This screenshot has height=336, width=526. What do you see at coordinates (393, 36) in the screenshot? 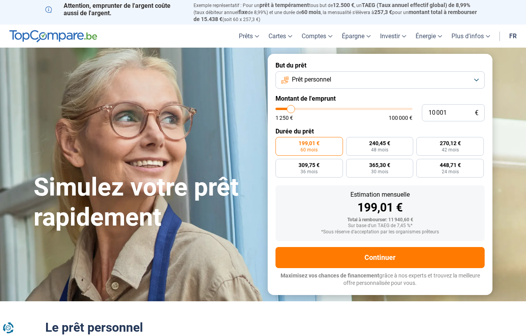
I see `a: Investir` at bounding box center [393, 36].